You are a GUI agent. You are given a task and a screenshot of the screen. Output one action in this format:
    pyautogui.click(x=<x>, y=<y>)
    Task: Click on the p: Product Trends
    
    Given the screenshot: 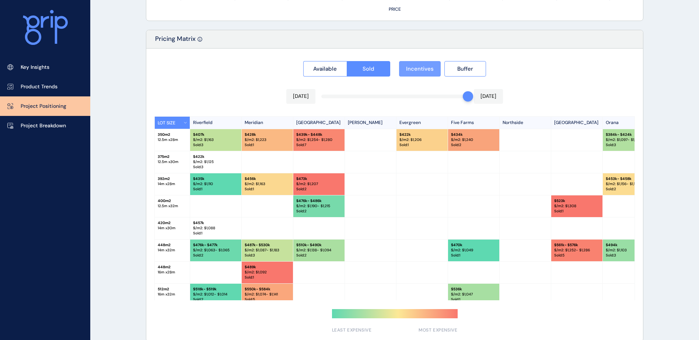 What is the action you would take?
    pyautogui.click(x=39, y=87)
    